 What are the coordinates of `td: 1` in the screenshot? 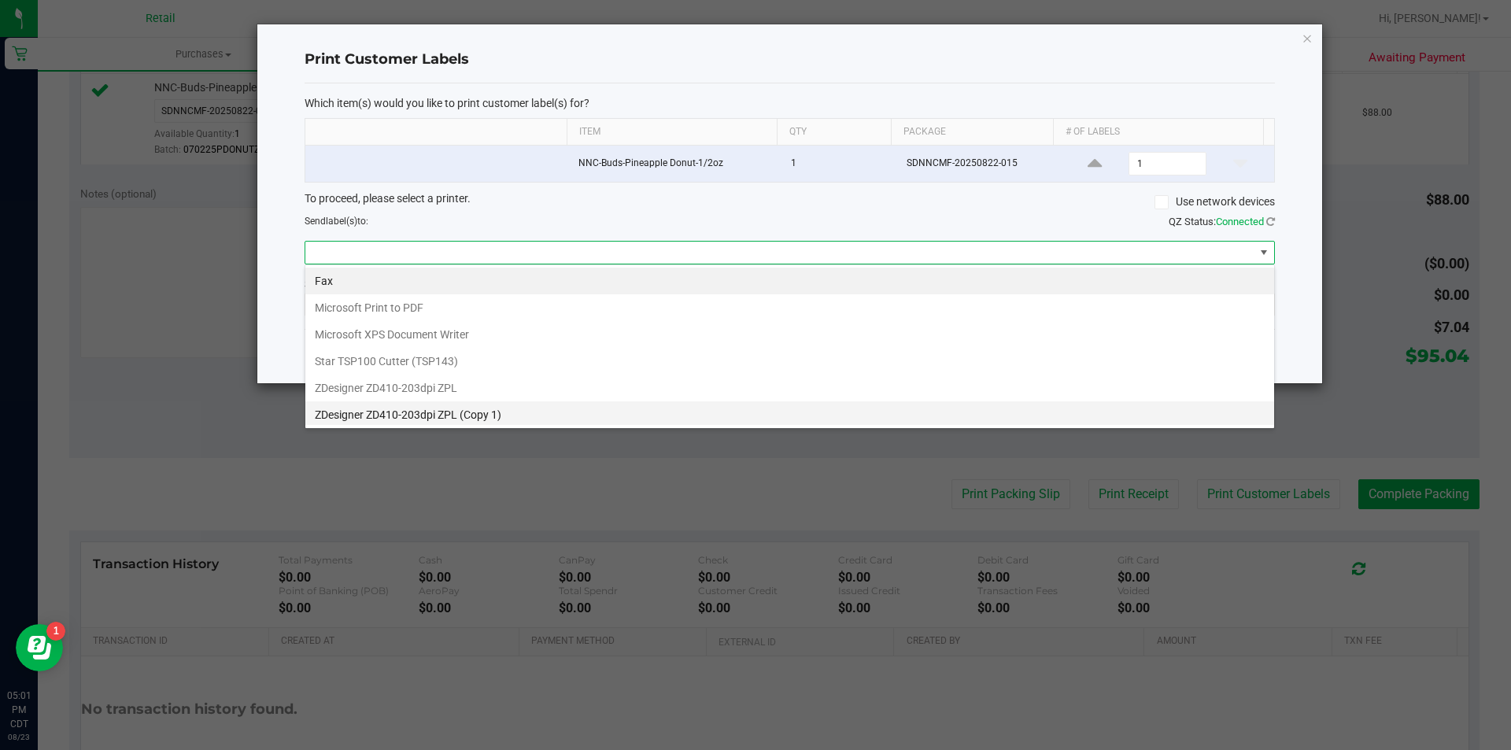 It's located at (839, 164).